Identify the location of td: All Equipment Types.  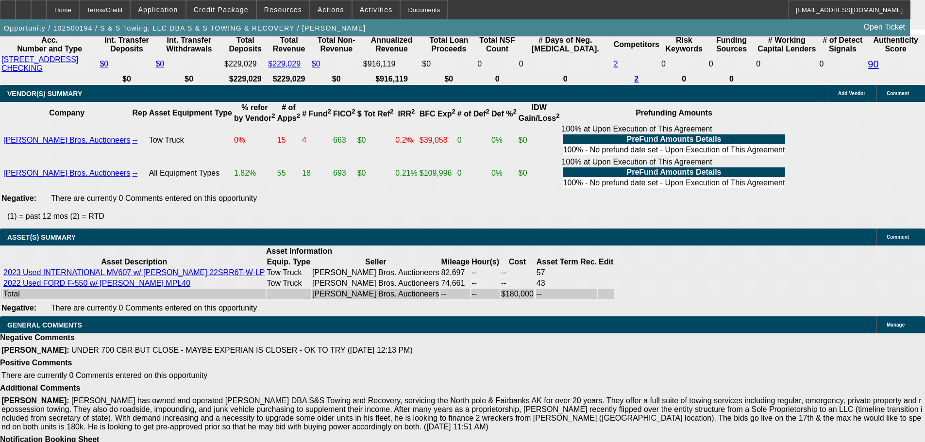
(190, 173).